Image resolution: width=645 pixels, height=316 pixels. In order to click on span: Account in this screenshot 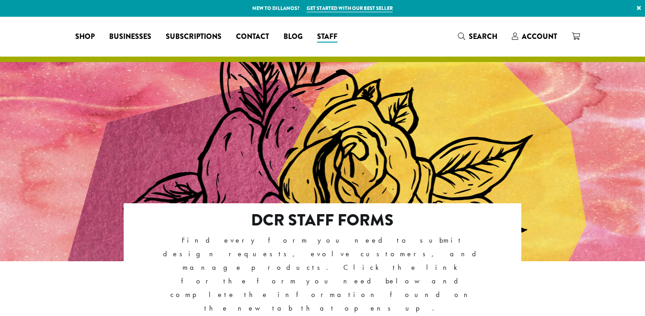, I will do `click(539, 36)`.